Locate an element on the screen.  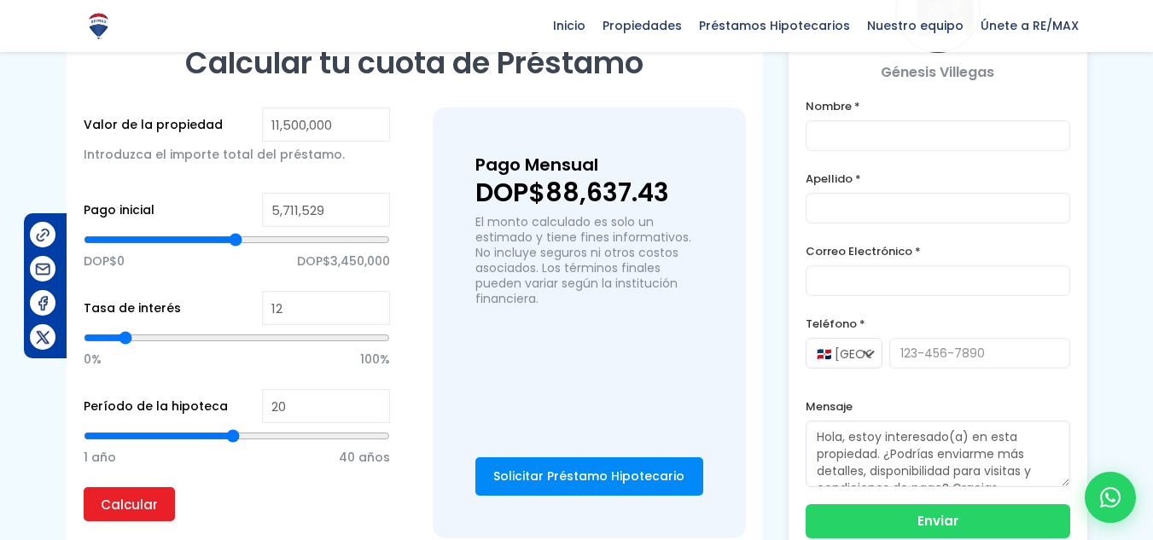
span: DOP$0 is located at coordinates (104, 261).